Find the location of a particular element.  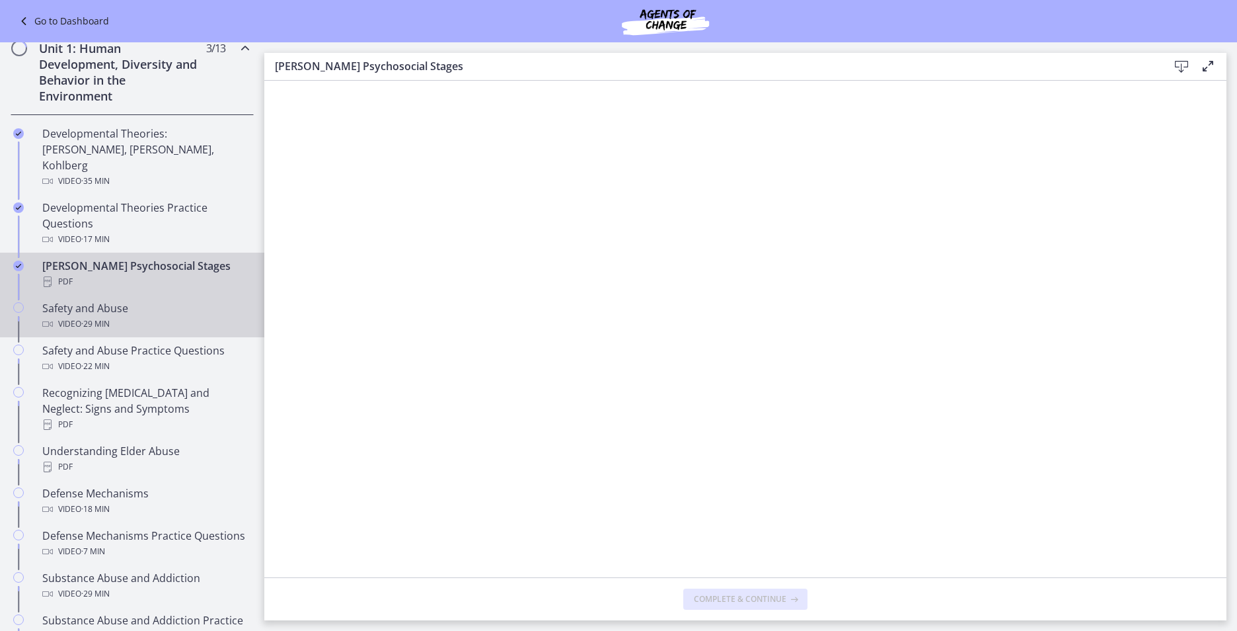

div: Defense Mechanisms Practice Questions is located at coordinates (145, 543).